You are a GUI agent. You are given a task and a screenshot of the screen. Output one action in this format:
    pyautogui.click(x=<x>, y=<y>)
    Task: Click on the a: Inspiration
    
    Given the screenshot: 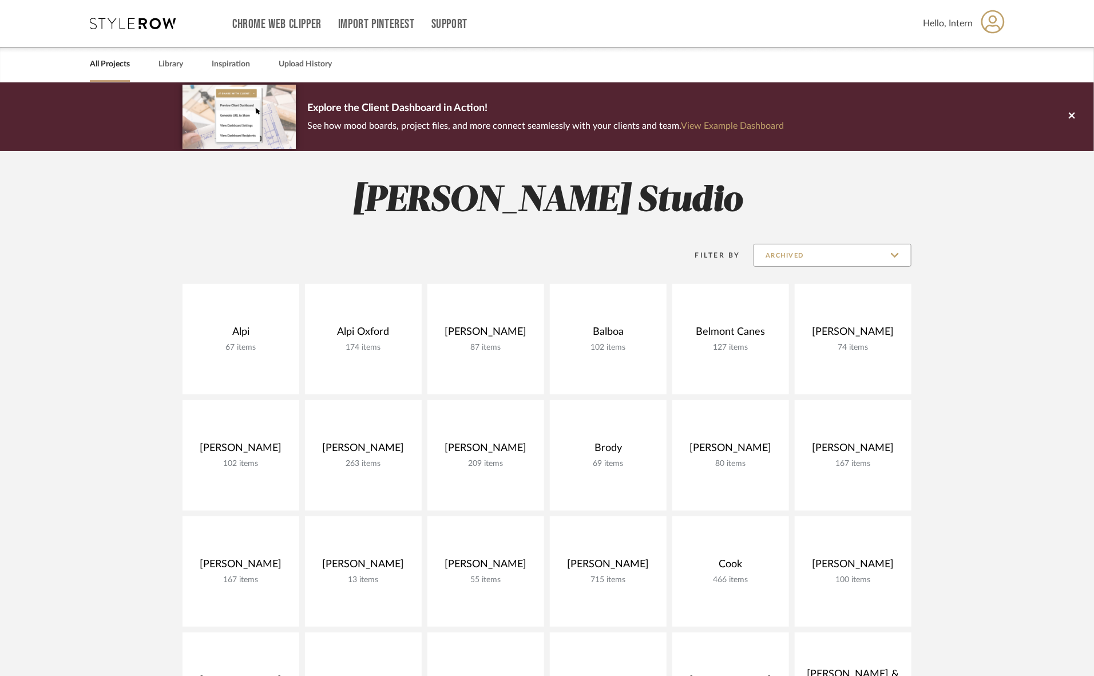 What is the action you would take?
    pyautogui.click(x=231, y=64)
    